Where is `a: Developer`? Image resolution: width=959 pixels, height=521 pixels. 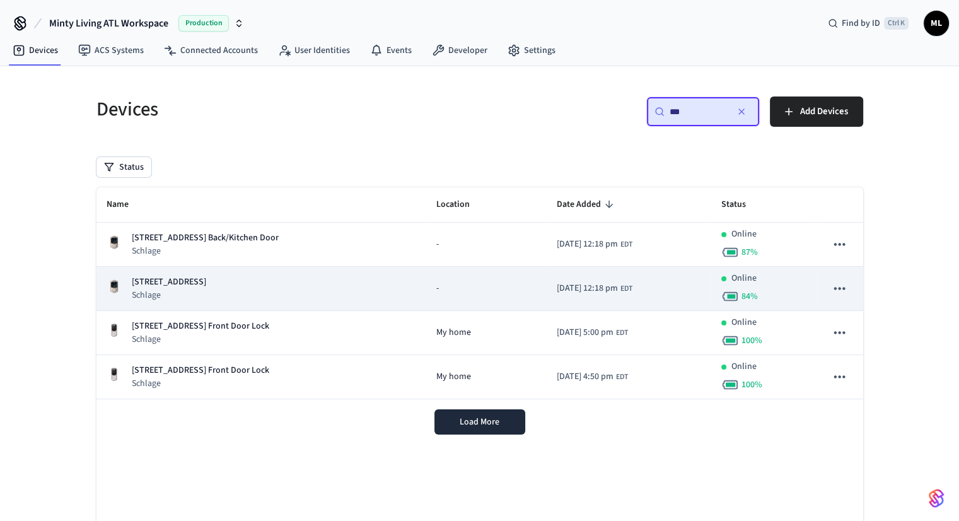
a: Developer is located at coordinates (460, 50).